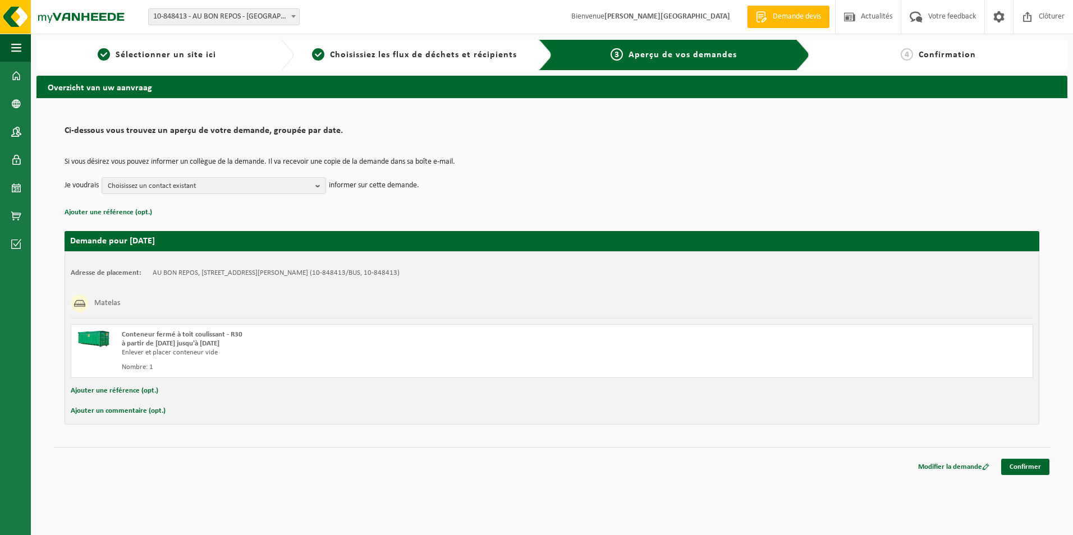  Describe the element at coordinates (157, 55) in the screenshot. I see `a: 1Sélectionner un site ici` at that location.